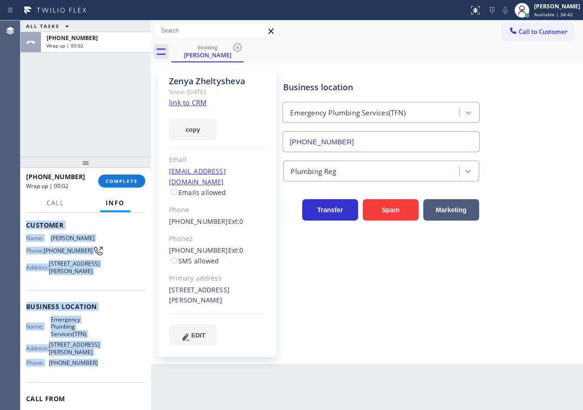  What do you see at coordinates (537, 32) in the screenshot?
I see `button: Call to Customer` at bounding box center [537, 32].